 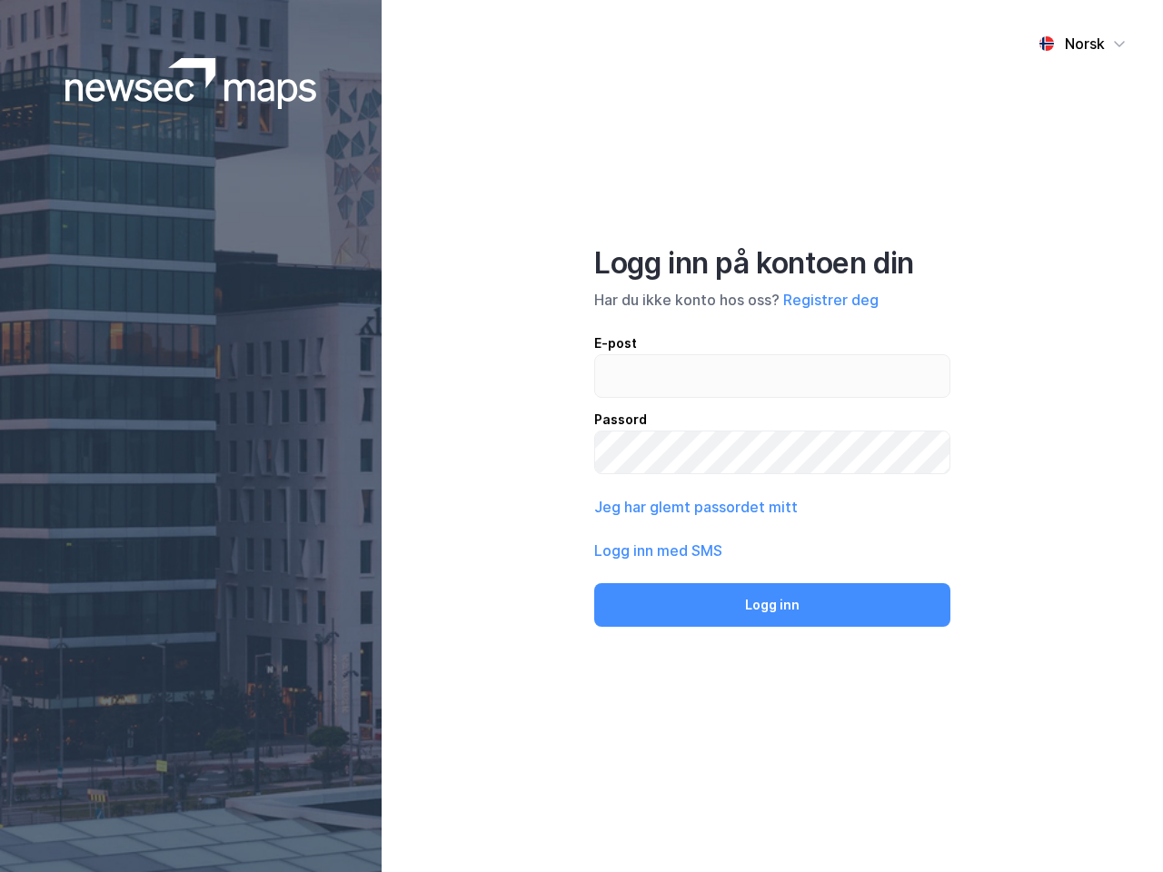 What do you see at coordinates (772, 300) in the screenshot?
I see `div: Har du ikke konto hos oss?` at bounding box center [772, 300].